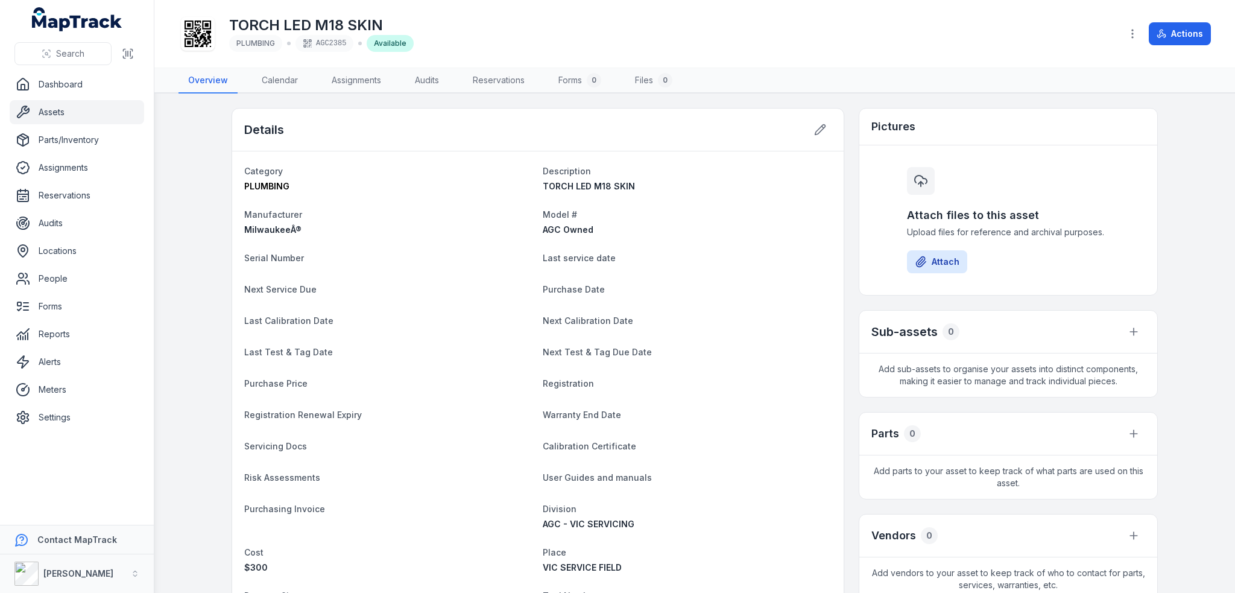 The height and width of the screenshot is (593, 1235). Describe the element at coordinates (1180, 34) in the screenshot. I see `button: Actions` at that location.